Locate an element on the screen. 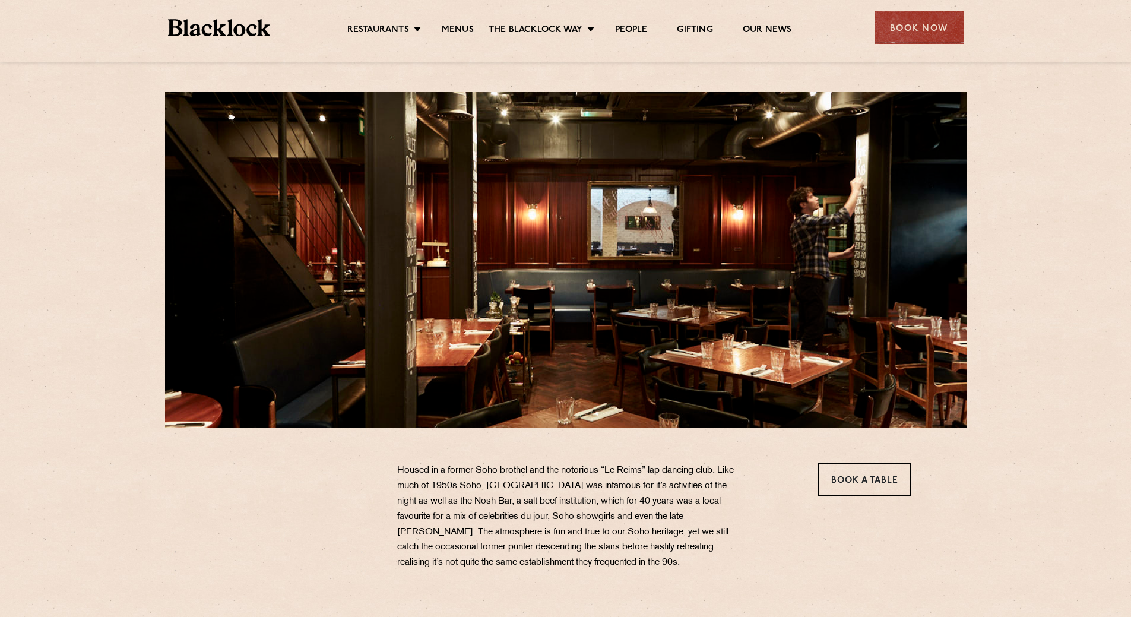  a: The Blacklock Way is located at coordinates (535, 31).